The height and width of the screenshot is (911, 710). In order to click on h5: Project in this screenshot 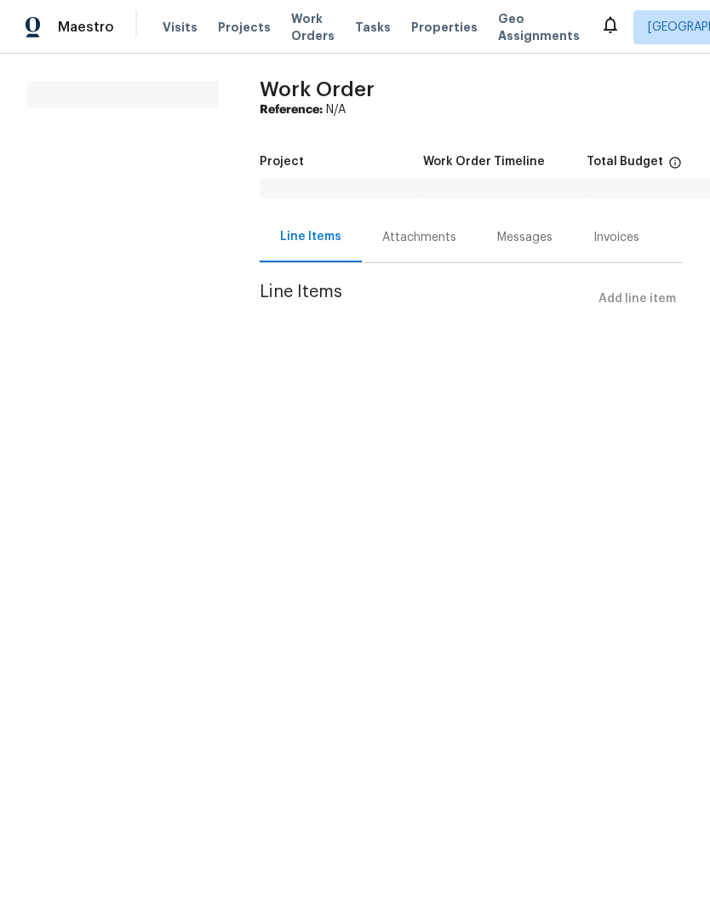, I will do `click(282, 162)`.